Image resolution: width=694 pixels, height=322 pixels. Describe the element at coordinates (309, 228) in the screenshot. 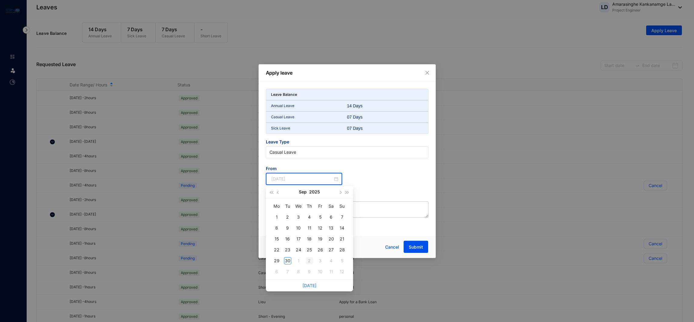

I see `td: 2025-09-11` at that location.